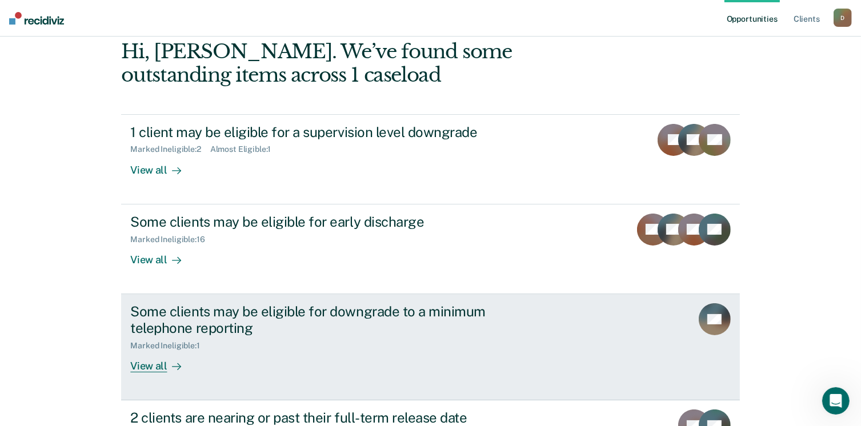 This screenshot has height=426, width=861. Describe the element at coordinates (37, 18) in the screenshot. I see `img: Recidiviz` at that location.